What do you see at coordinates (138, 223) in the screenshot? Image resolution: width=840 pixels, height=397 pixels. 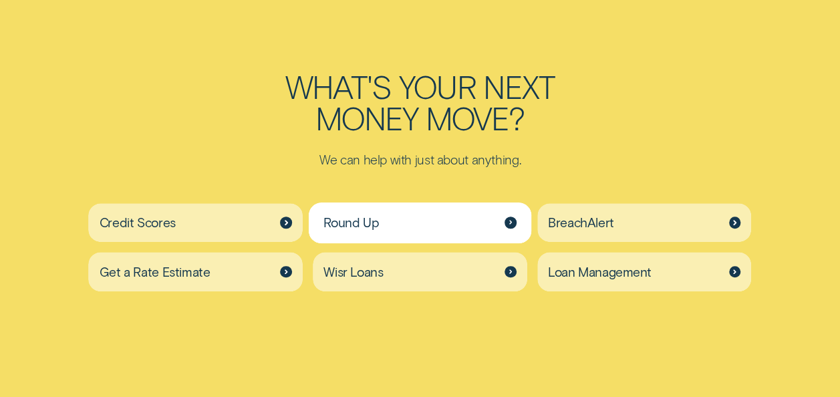 I see `span: Credit Scores` at bounding box center [138, 223].